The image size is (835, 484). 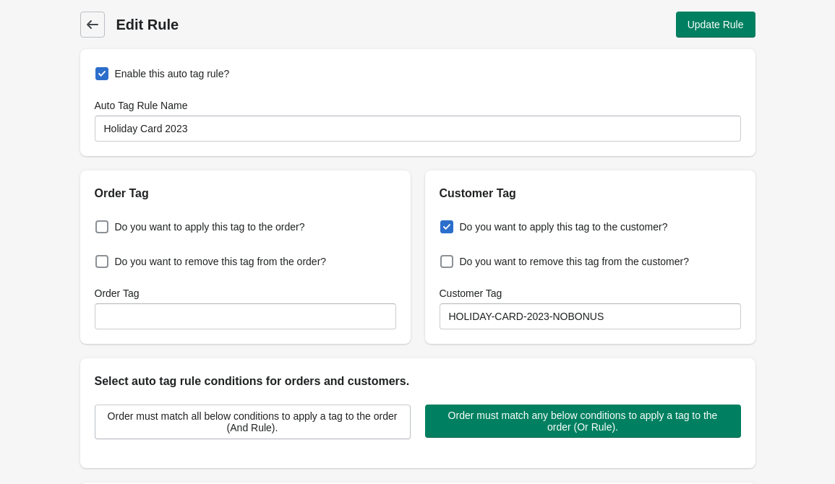 What do you see at coordinates (245, 194) in the screenshot?
I see `h2: Order Tag` at bounding box center [245, 194].